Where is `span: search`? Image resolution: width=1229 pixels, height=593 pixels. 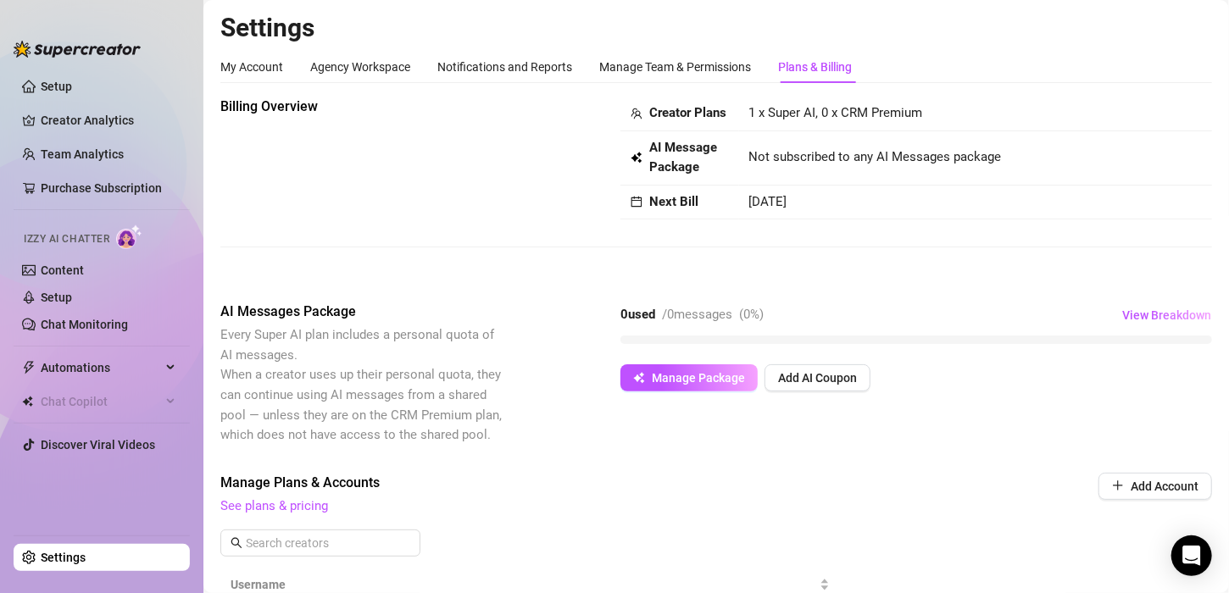 span: search is located at coordinates (236, 543).